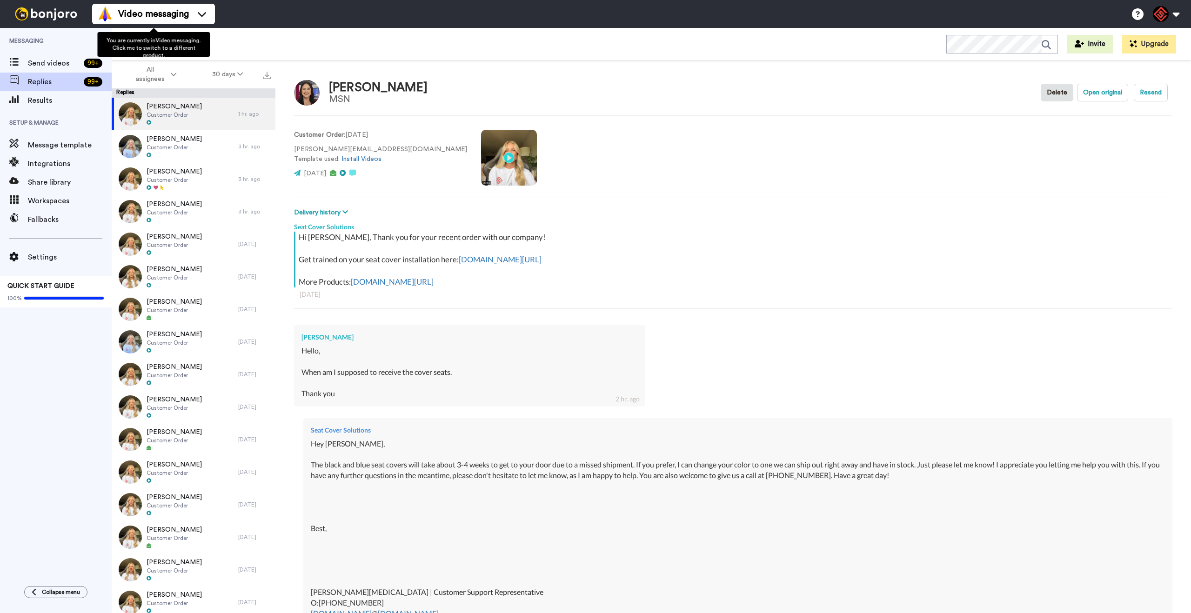 The height and width of the screenshot is (613, 1191). I want to click on a: Invite, so click(1090, 44).